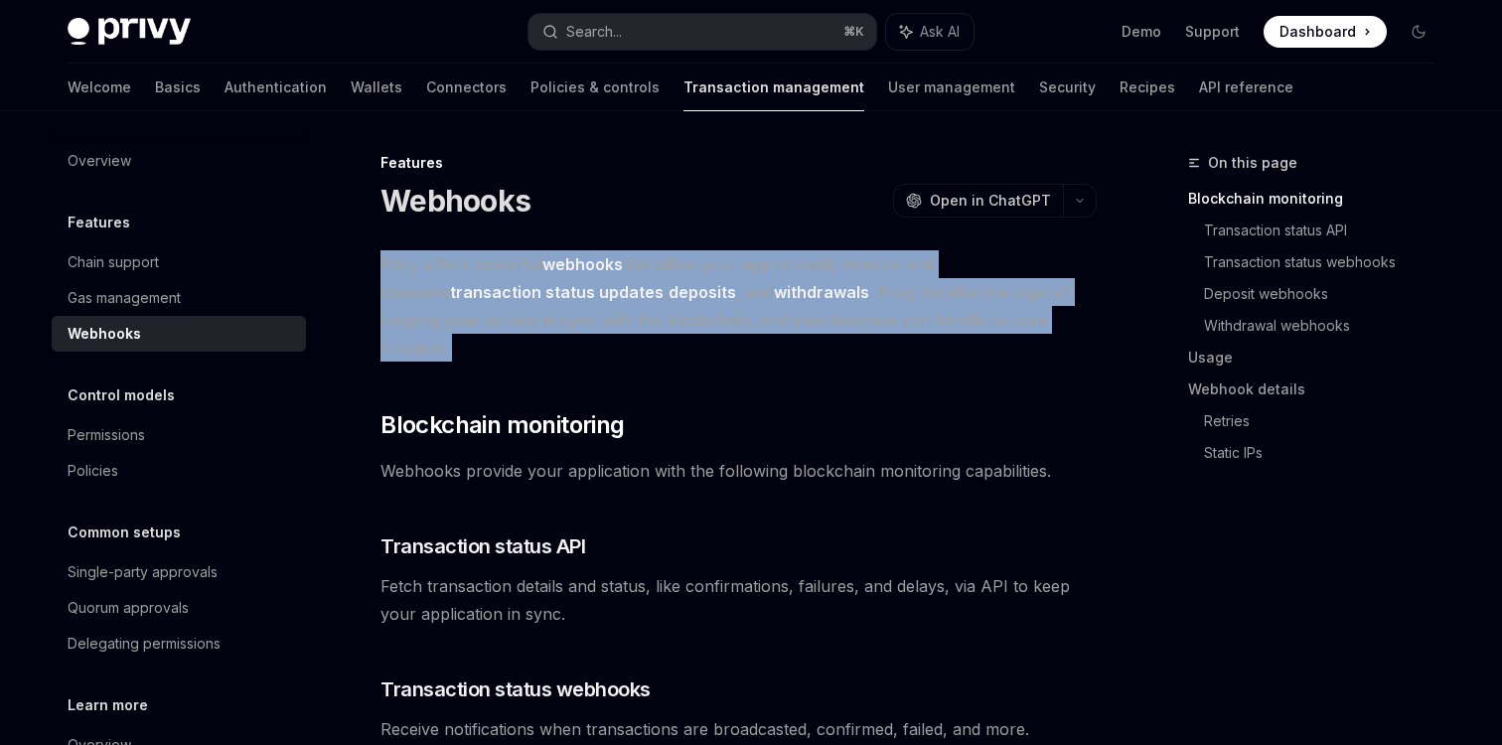 Image resolution: width=1502 pixels, height=745 pixels. I want to click on div: Policies, so click(92, 471).